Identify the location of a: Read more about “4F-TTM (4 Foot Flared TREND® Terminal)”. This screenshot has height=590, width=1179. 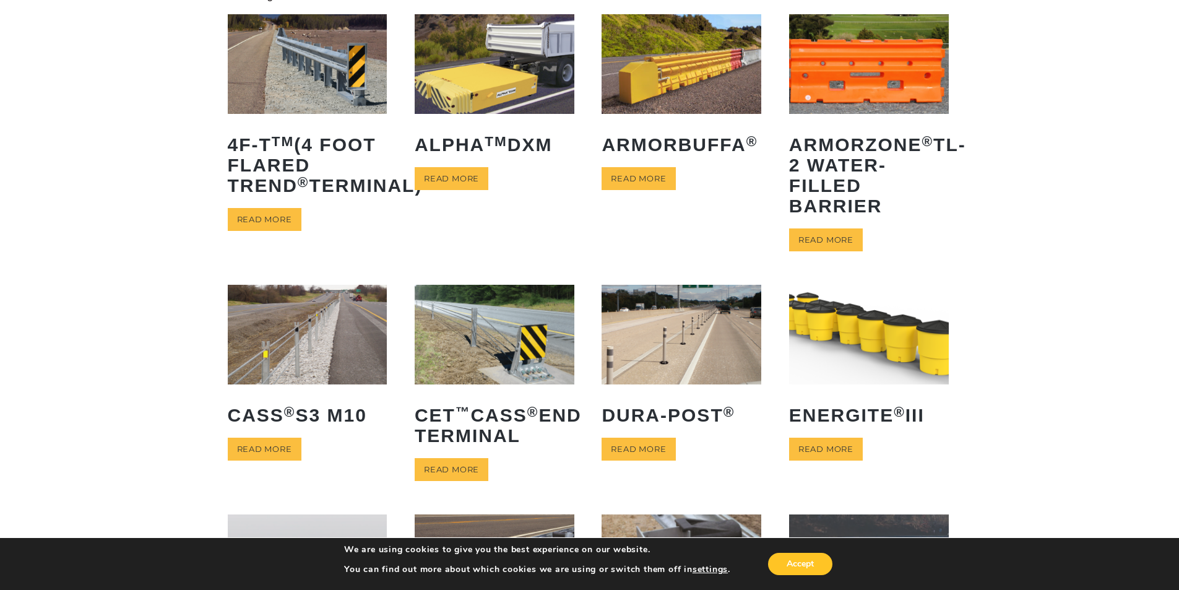
(264, 219).